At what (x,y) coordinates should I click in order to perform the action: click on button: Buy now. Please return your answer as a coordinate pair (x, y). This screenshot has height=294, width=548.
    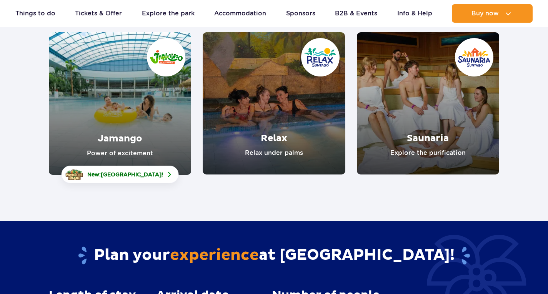
    Looking at the image, I should click on (492, 13).